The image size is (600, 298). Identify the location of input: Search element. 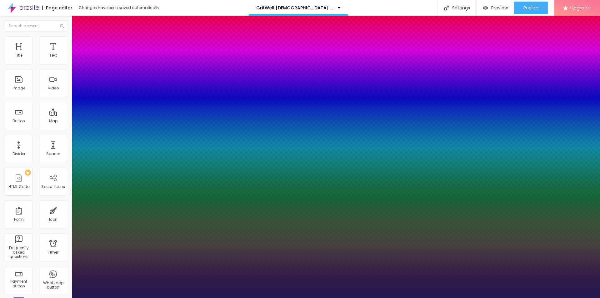
(36, 26).